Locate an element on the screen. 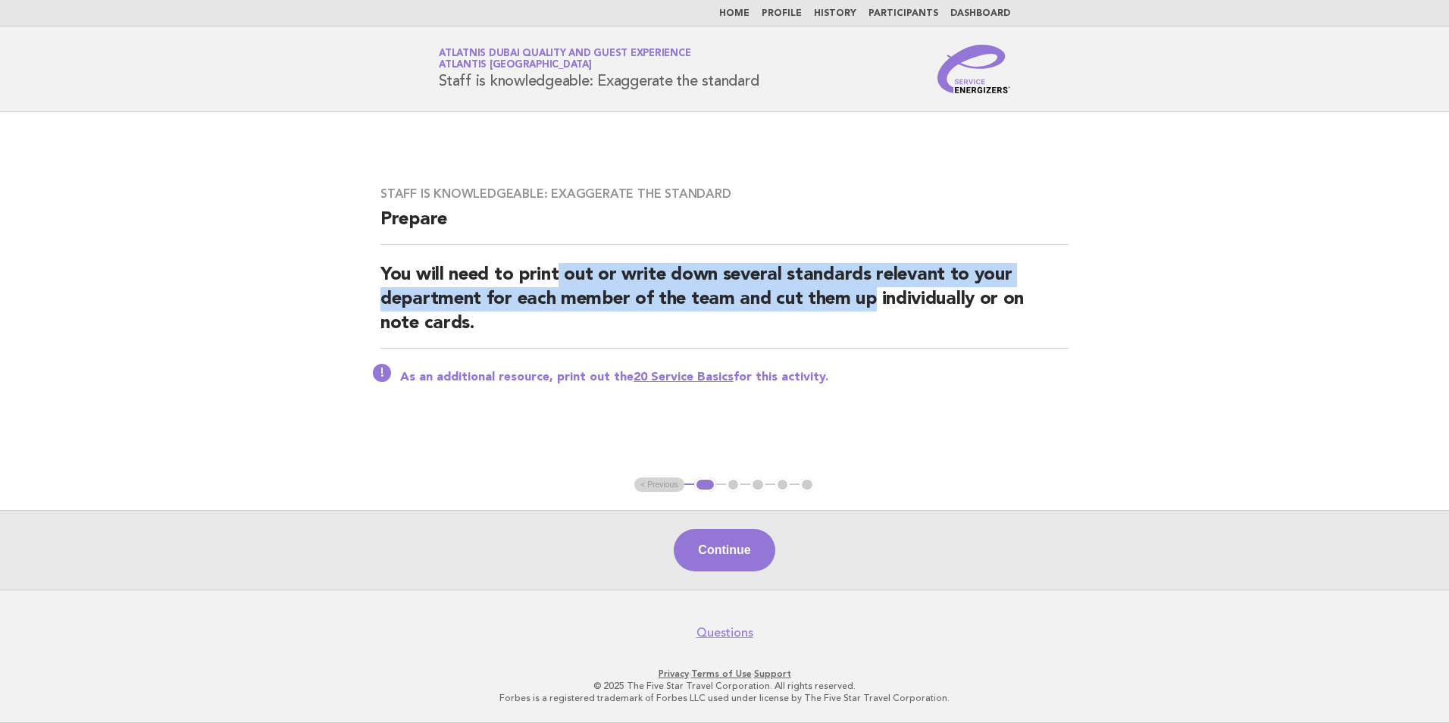 The height and width of the screenshot is (723, 1449). p: Forbes is a registered trademark of Forbes LLC used under license by The Five Star Travel Corpora... is located at coordinates (724, 698).